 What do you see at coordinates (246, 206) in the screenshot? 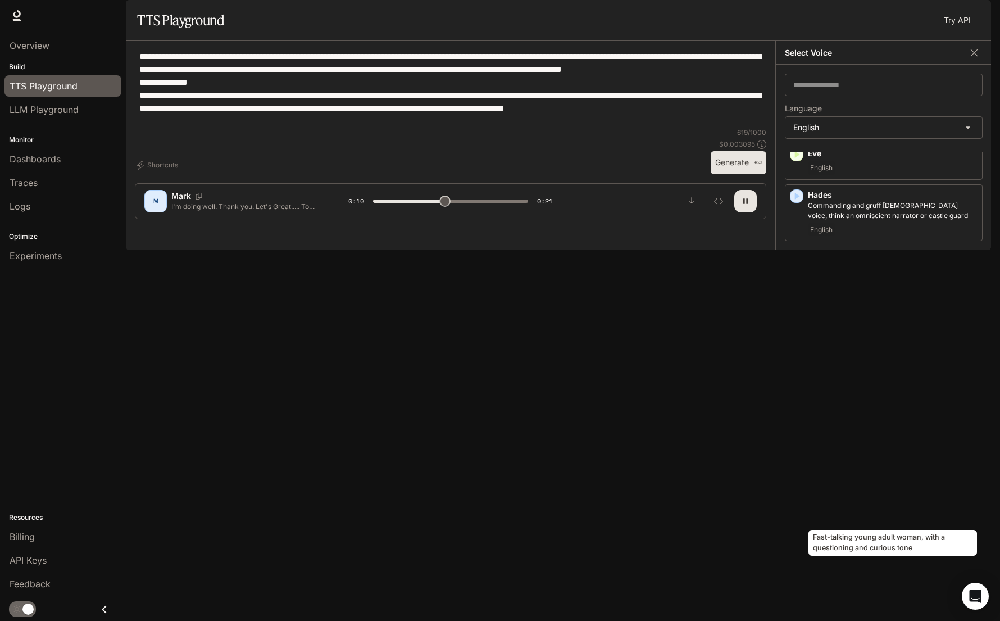
I see `p: I'm doing well. Thank you. Let's Great..... To start, could you walk me through your journey from...` at bounding box center [246, 206].